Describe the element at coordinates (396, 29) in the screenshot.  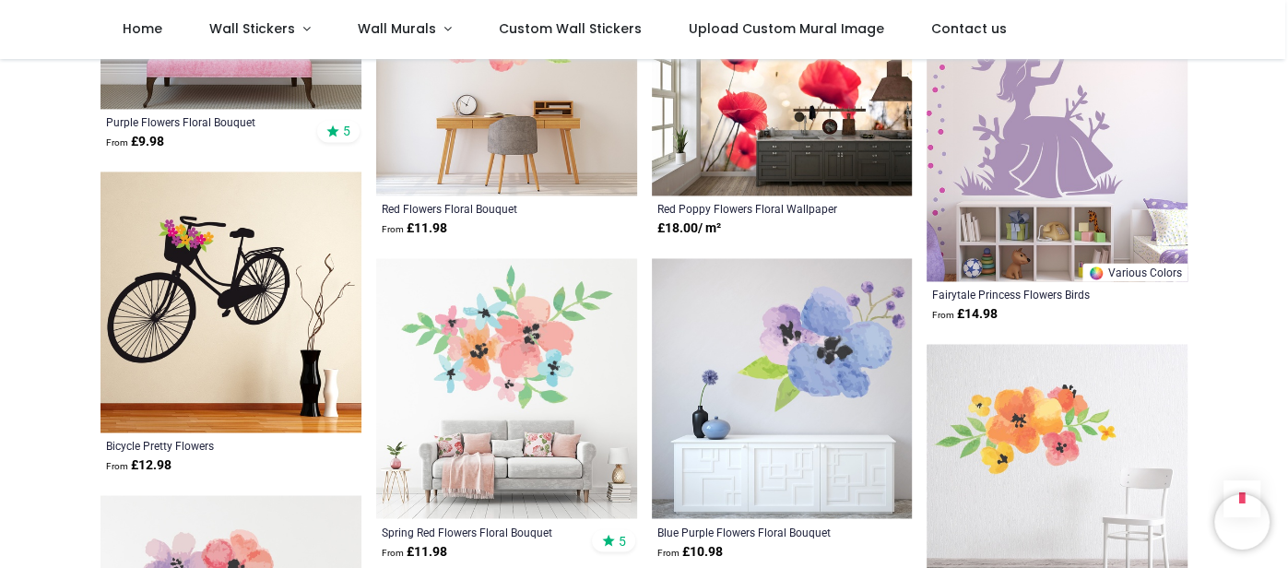
I see `span: Wall Murals` at that location.